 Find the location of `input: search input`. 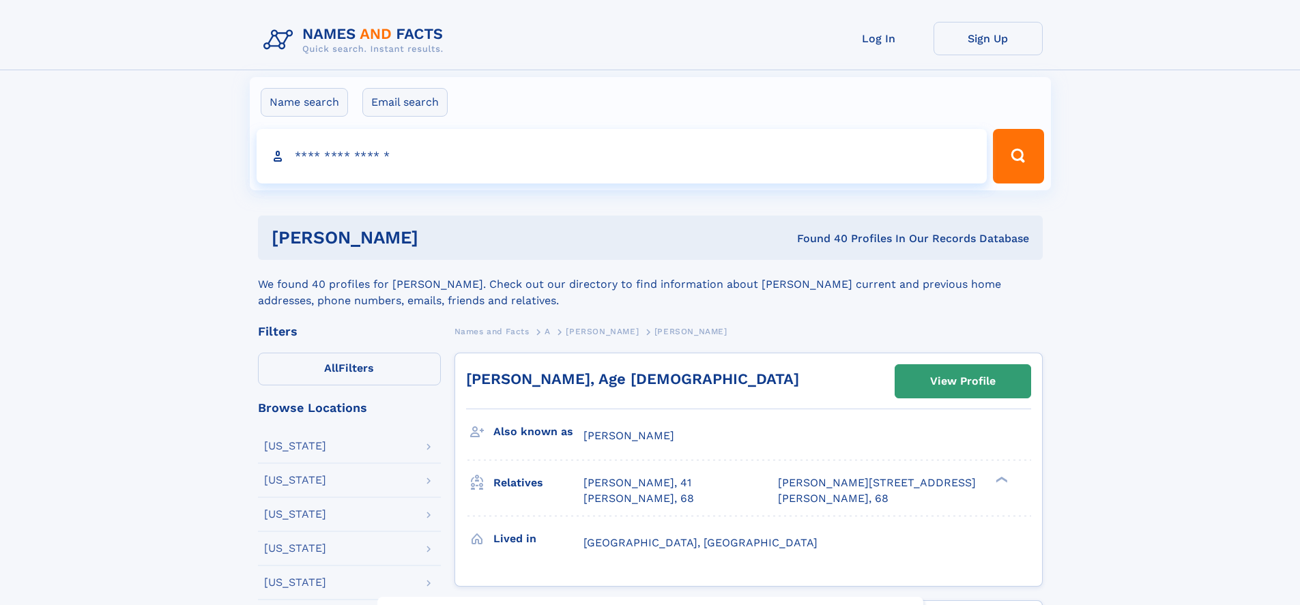

input: search input is located at coordinates (622, 156).